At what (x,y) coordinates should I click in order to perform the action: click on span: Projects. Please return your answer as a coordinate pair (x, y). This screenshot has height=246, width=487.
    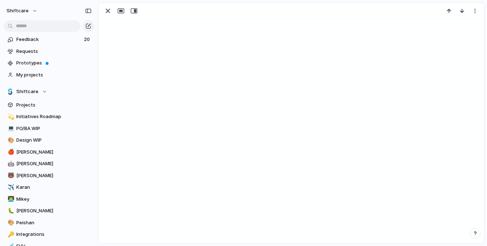
    Looking at the image, I should click on (54, 105).